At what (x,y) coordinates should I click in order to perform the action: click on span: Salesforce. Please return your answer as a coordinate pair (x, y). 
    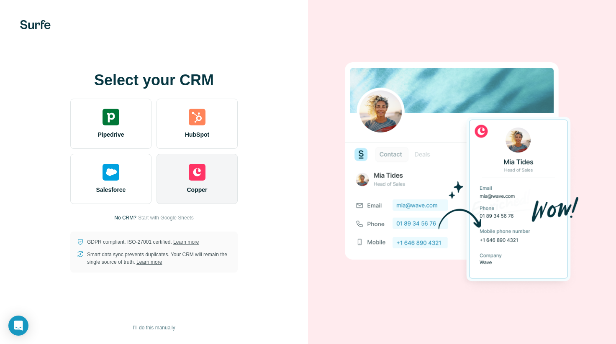
    Looking at the image, I should click on (111, 190).